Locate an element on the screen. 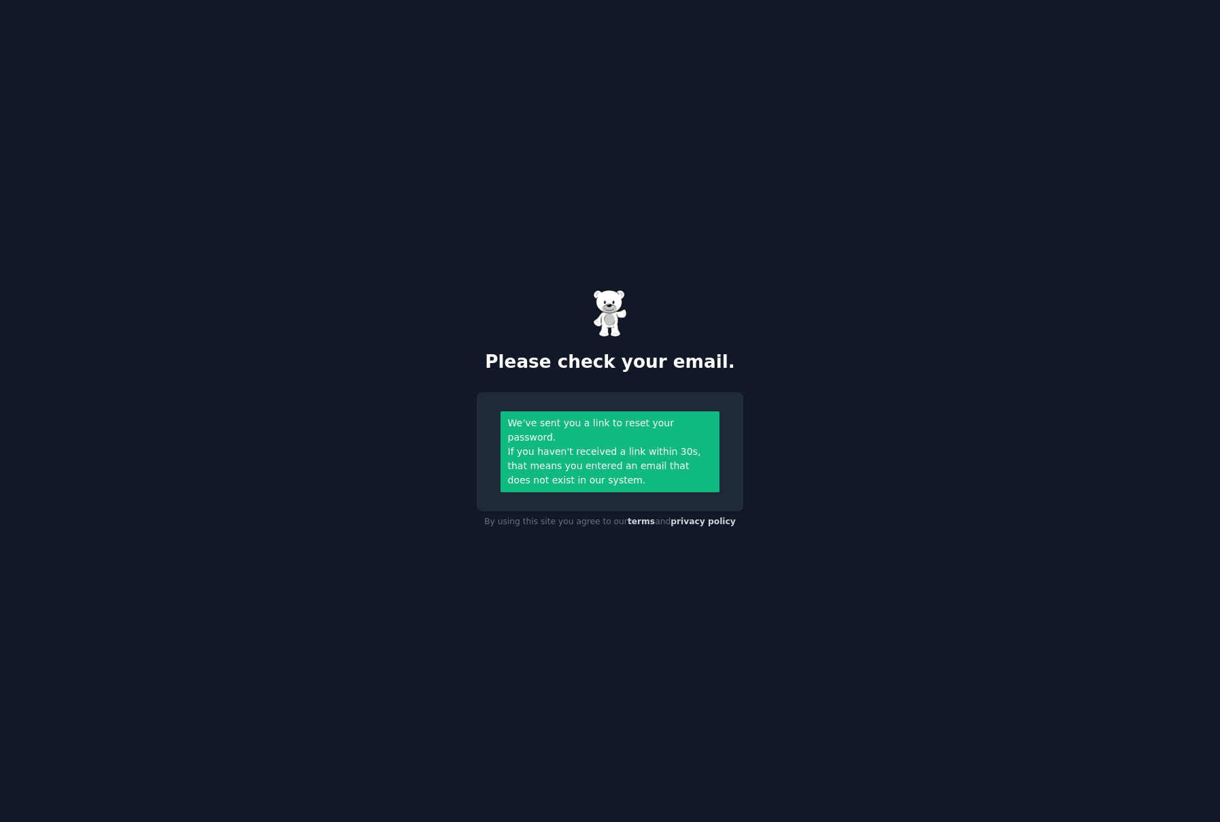 The width and height of the screenshot is (1220, 822). a: terms is located at coordinates (641, 522).